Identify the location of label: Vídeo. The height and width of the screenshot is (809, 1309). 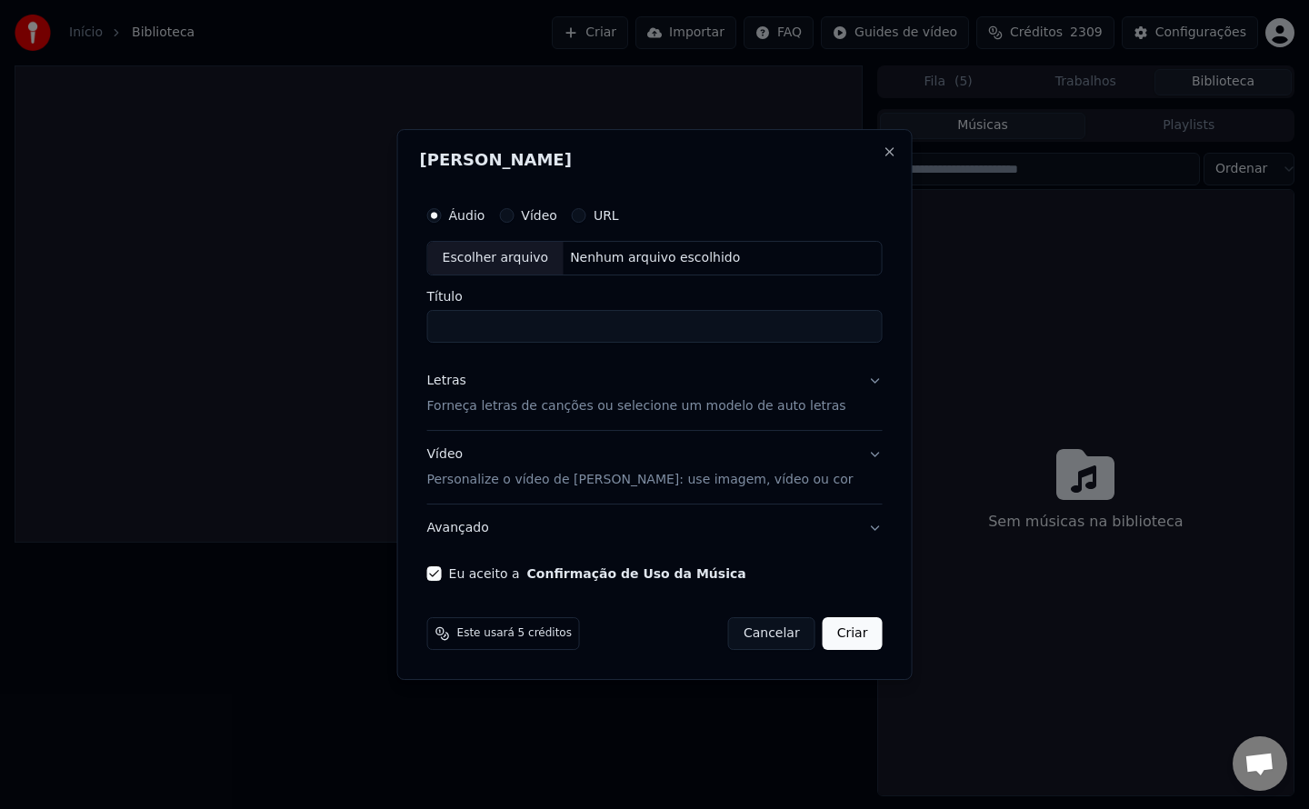
(539, 215).